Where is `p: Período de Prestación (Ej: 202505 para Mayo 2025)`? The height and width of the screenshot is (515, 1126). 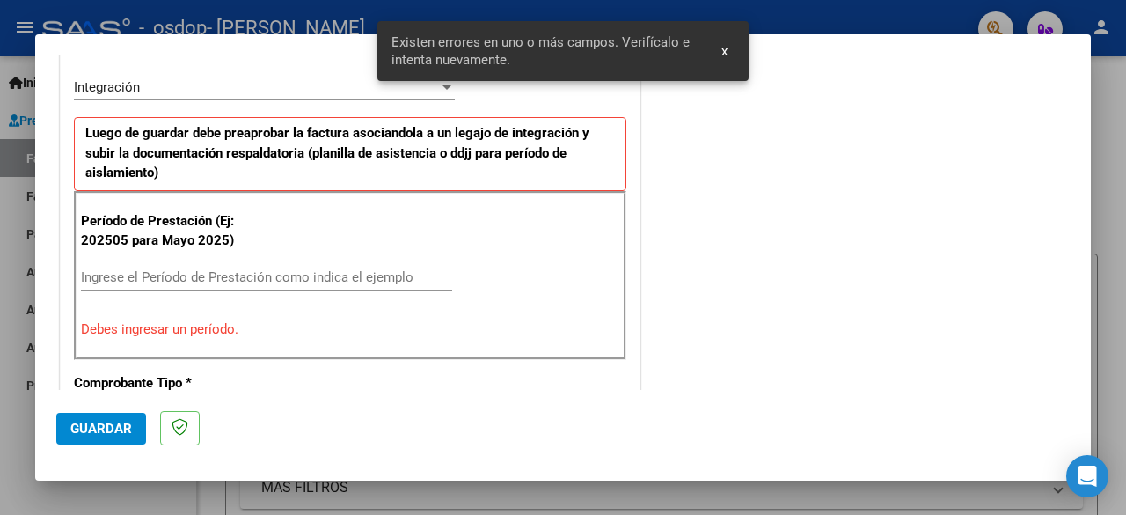 p: Período de Prestación (Ej: 202505 para Mayo 2025) is located at coordinates (162, 231).